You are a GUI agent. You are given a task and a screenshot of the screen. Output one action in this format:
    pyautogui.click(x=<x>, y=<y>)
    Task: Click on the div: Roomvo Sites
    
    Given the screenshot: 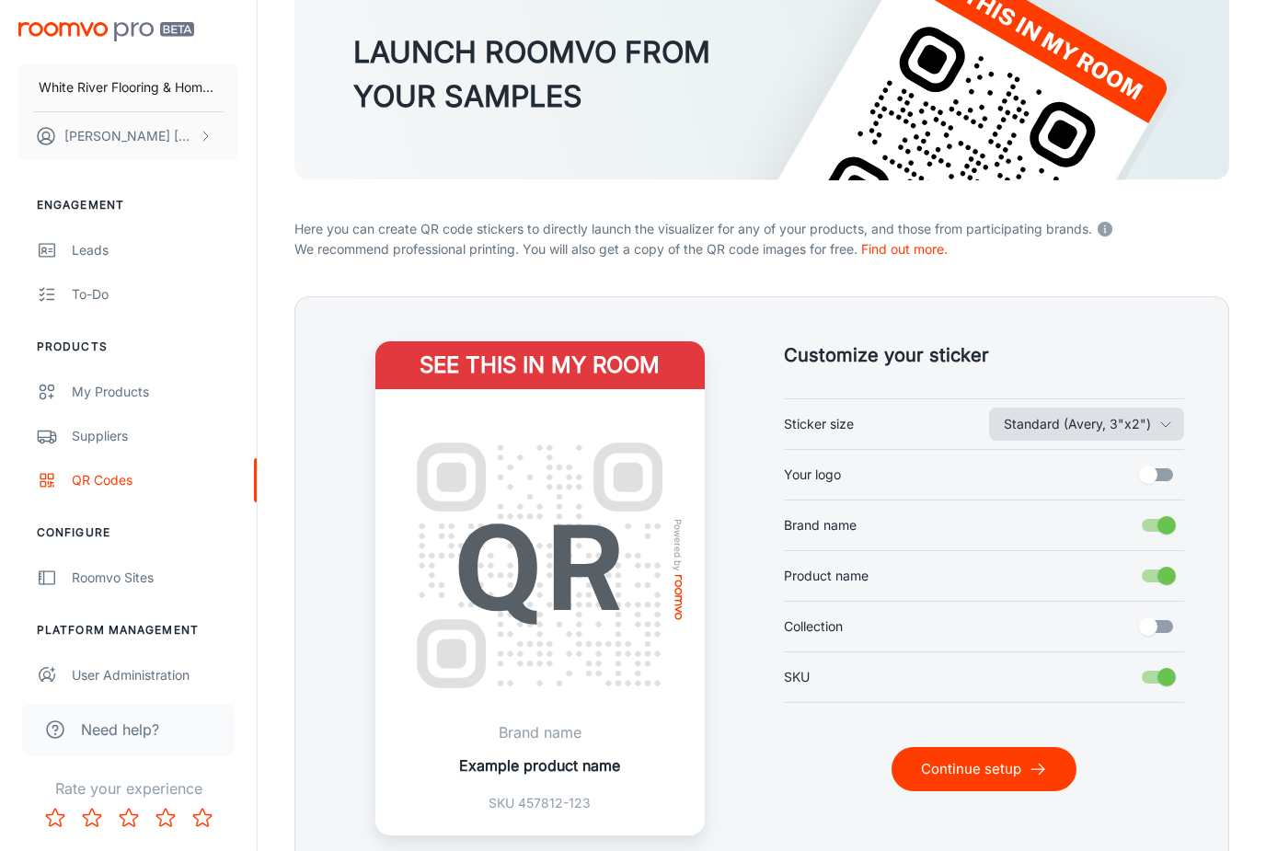 What is the action you would take?
    pyautogui.click(x=155, y=578)
    